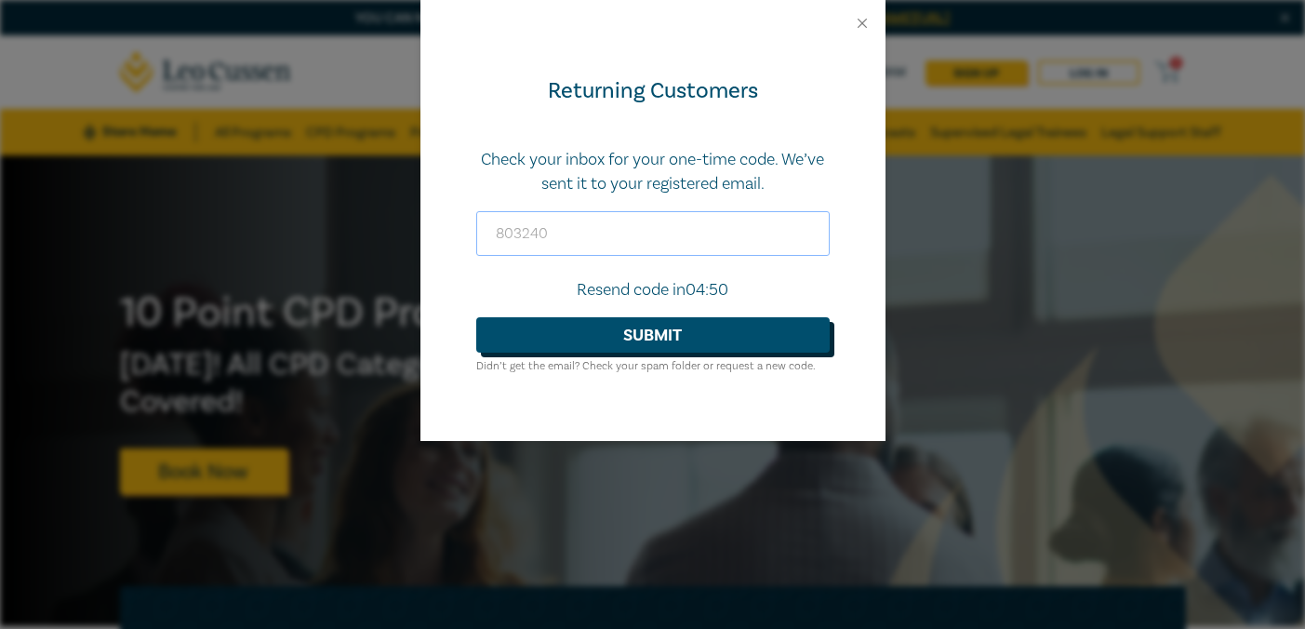 This screenshot has width=1305, height=629. Describe the element at coordinates (653, 233) in the screenshot. I see `input: Code` at that location.